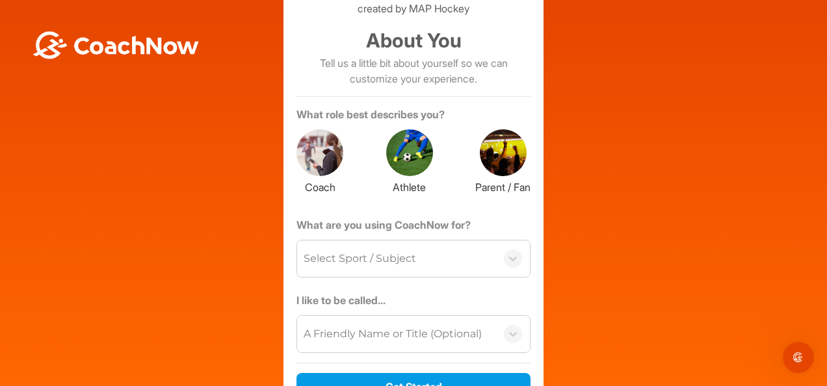 The image size is (827, 386). Describe the element at coordinates (360, 259) in the screenshot. I see `div: Select Sport / Subject` at that location.